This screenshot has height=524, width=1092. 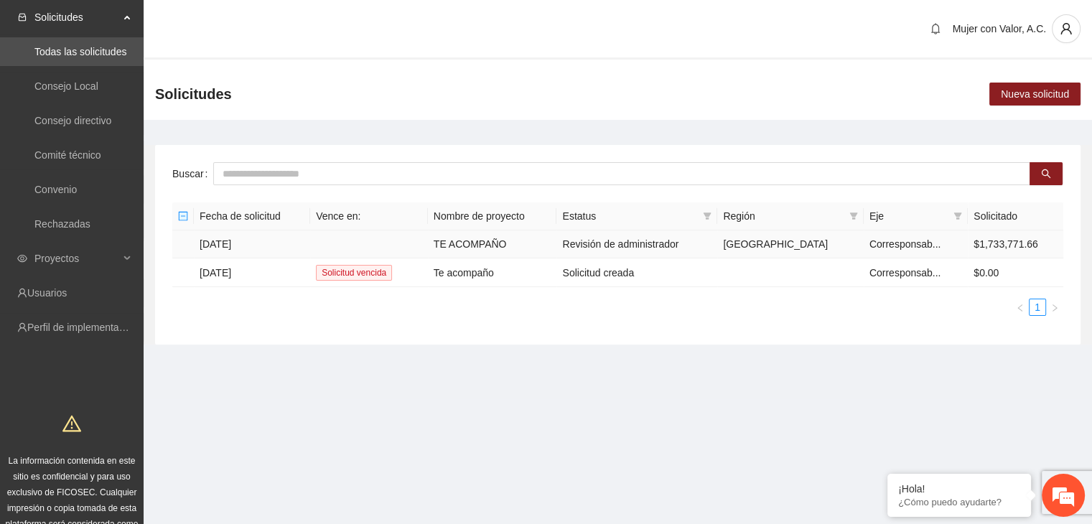 I want to click on span: Nueva solicitud, so click(x=1034, y=94).